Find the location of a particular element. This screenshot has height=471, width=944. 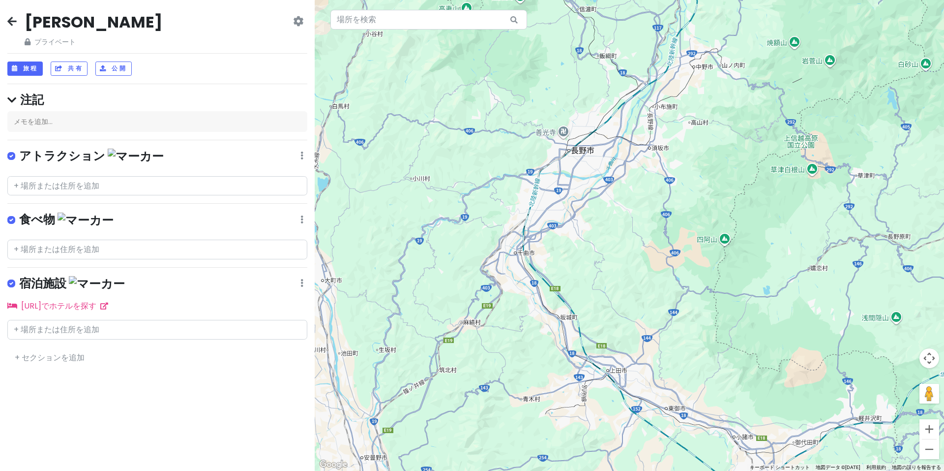

button: 地図上にペグマンを落として、ストリートビューを開きます is located at coordinates (929, 393).